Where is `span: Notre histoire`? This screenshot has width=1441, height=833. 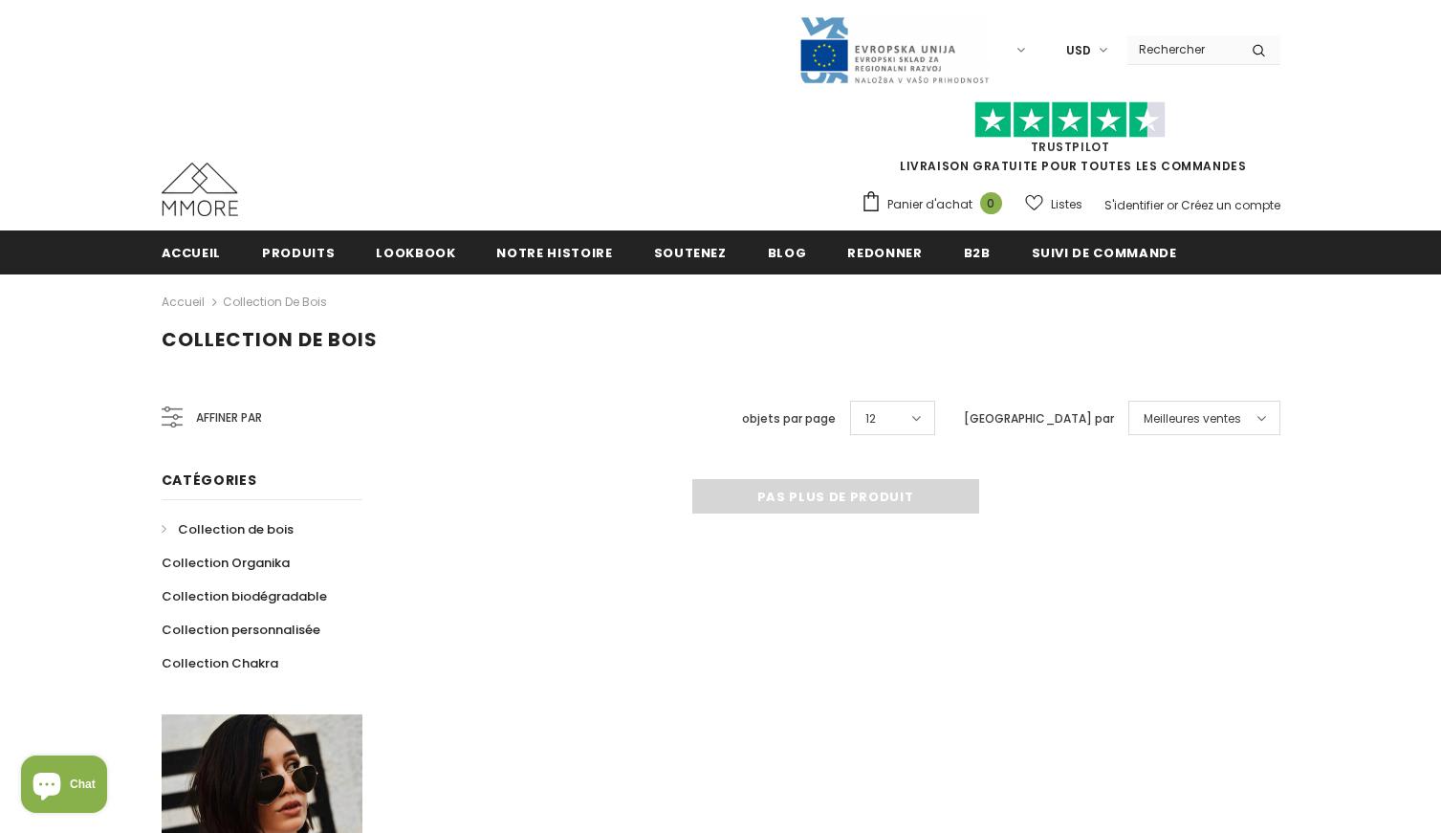
span: Notre histoire is located at coordinates (553, 252).